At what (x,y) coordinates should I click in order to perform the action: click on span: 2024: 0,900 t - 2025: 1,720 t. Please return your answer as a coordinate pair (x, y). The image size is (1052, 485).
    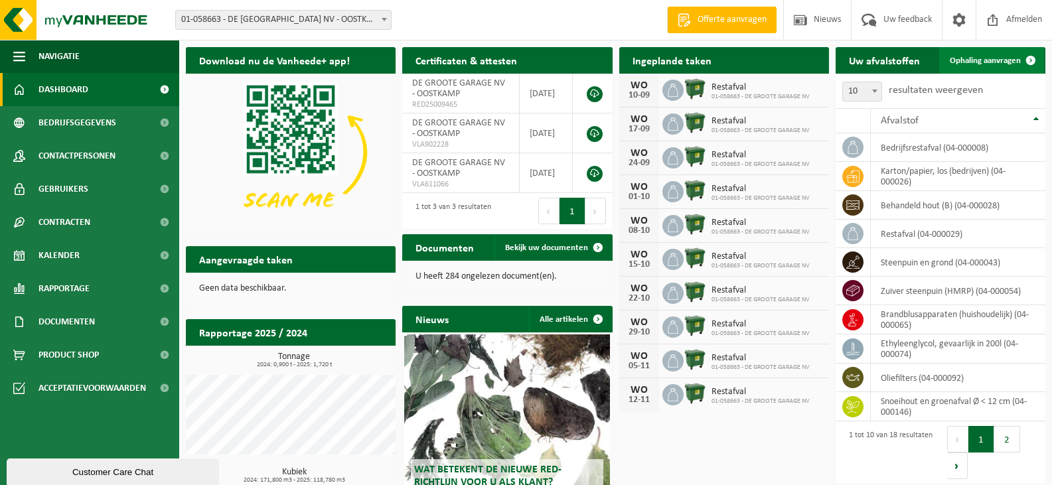
    Looking at the image, I should click on (294, 365).